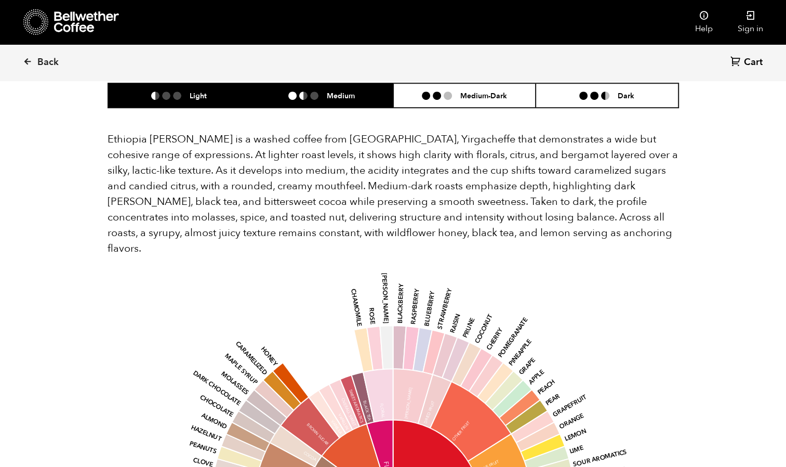 This screenshot has height=467, width=786. What do you see at coordinates (48, 62) in the screenshot?
I see `span: Back` at bounding box center [48, 62].